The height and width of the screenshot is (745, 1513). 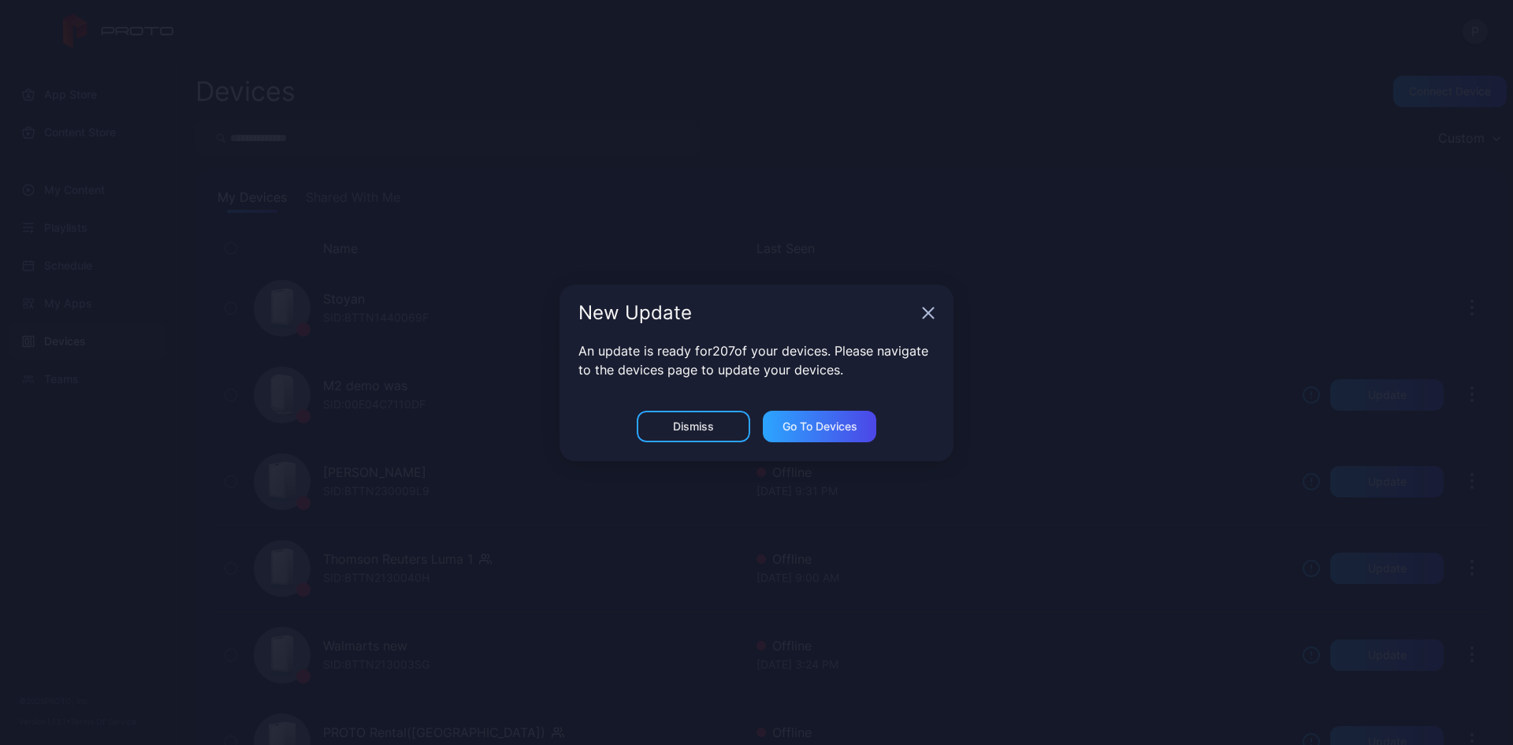 What do you see at coordinates (756, 360) in the screenshot?
I see `p: An update is ready for 207 of your devices. Please navigate to the devices page to update your de...` at bounding box center [756, 360].